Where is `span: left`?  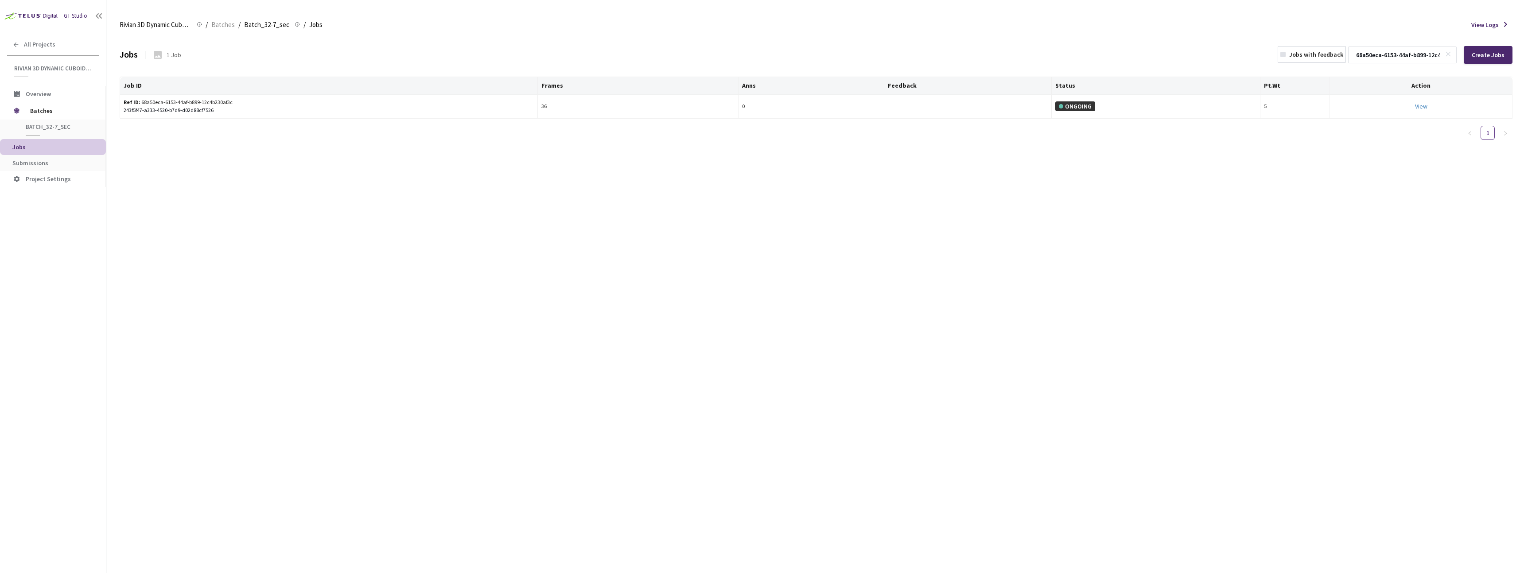
span: left is located at coordinates (1470, 133).